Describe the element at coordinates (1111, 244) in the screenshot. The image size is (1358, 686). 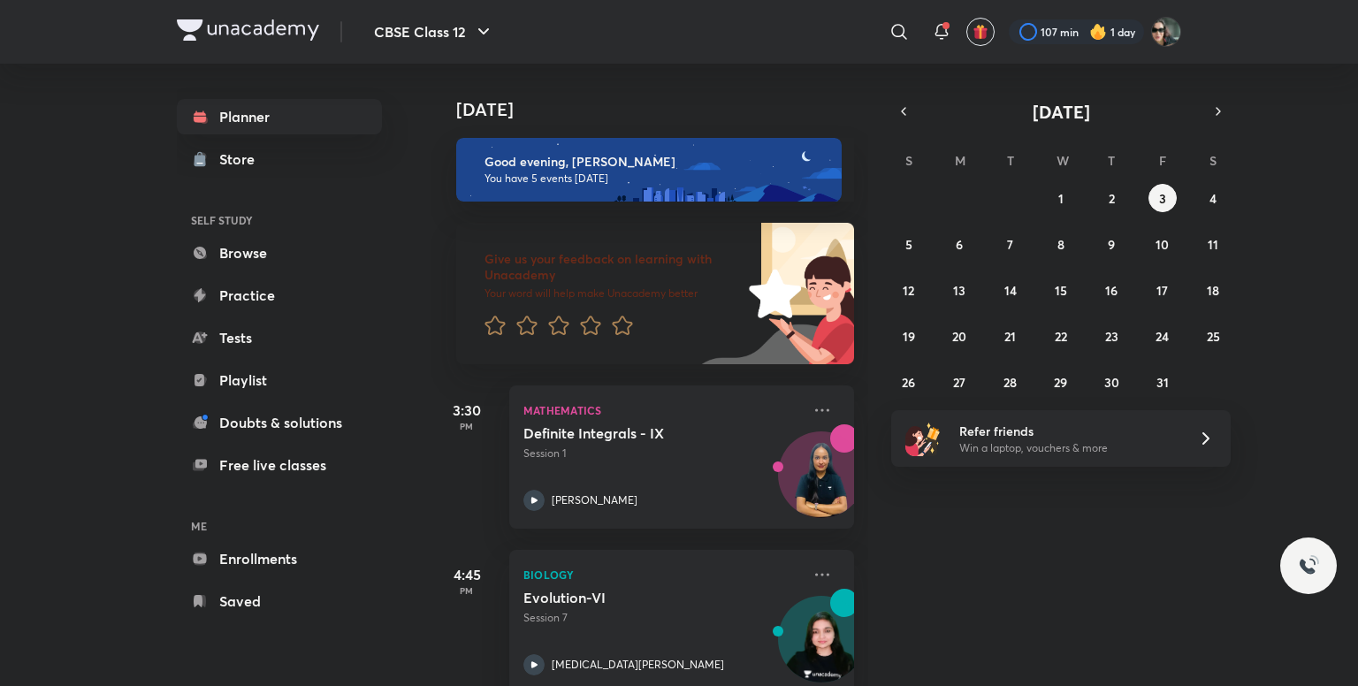
I see `button: October 9, 2025` at that location.